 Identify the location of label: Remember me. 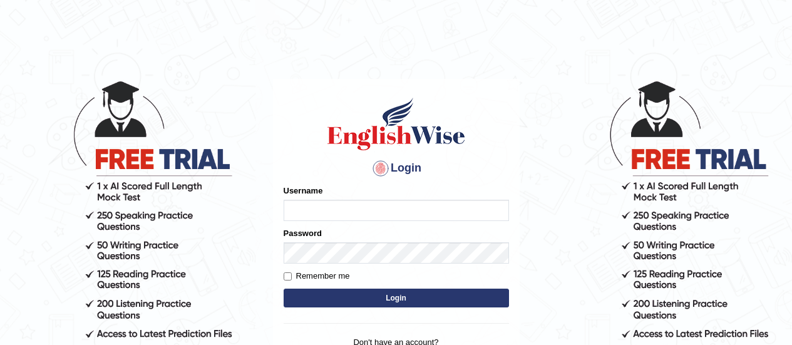
(317, 276).